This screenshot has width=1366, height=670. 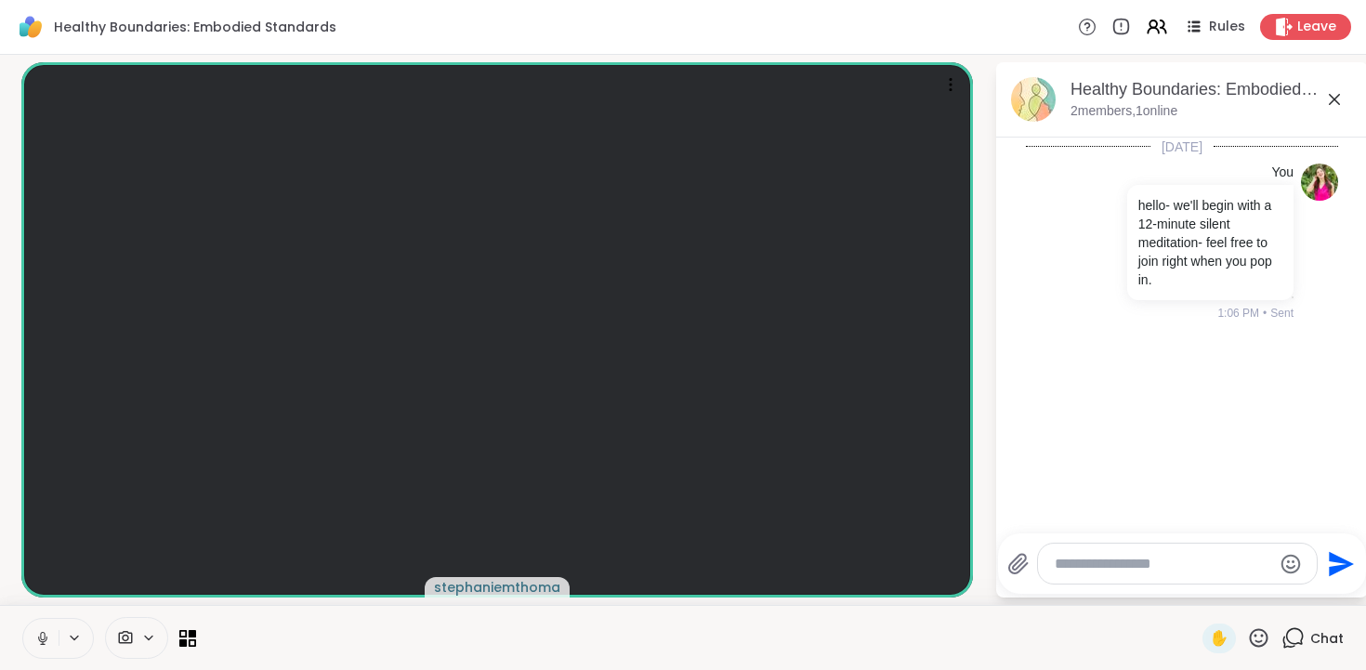 What do you see at coordinates (1124, 112) in the screenshot?
I see `p: 2 members, 1 online` at bounding box center [1124, 112].